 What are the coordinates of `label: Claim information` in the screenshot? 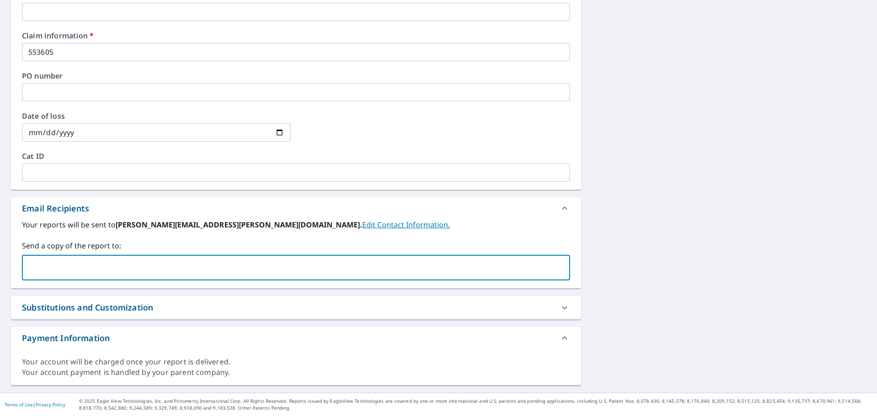 It's located at (296, 36).